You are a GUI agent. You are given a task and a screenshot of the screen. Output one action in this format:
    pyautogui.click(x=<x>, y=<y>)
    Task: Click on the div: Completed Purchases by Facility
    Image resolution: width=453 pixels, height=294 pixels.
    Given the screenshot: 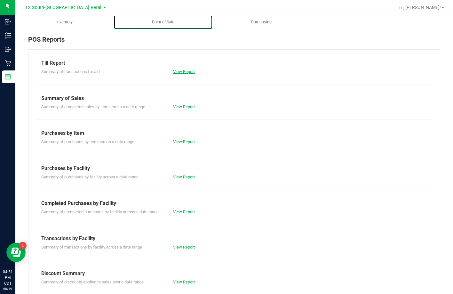 What is the action you would take?
    pyautogui.click(x=234, y=203)
    